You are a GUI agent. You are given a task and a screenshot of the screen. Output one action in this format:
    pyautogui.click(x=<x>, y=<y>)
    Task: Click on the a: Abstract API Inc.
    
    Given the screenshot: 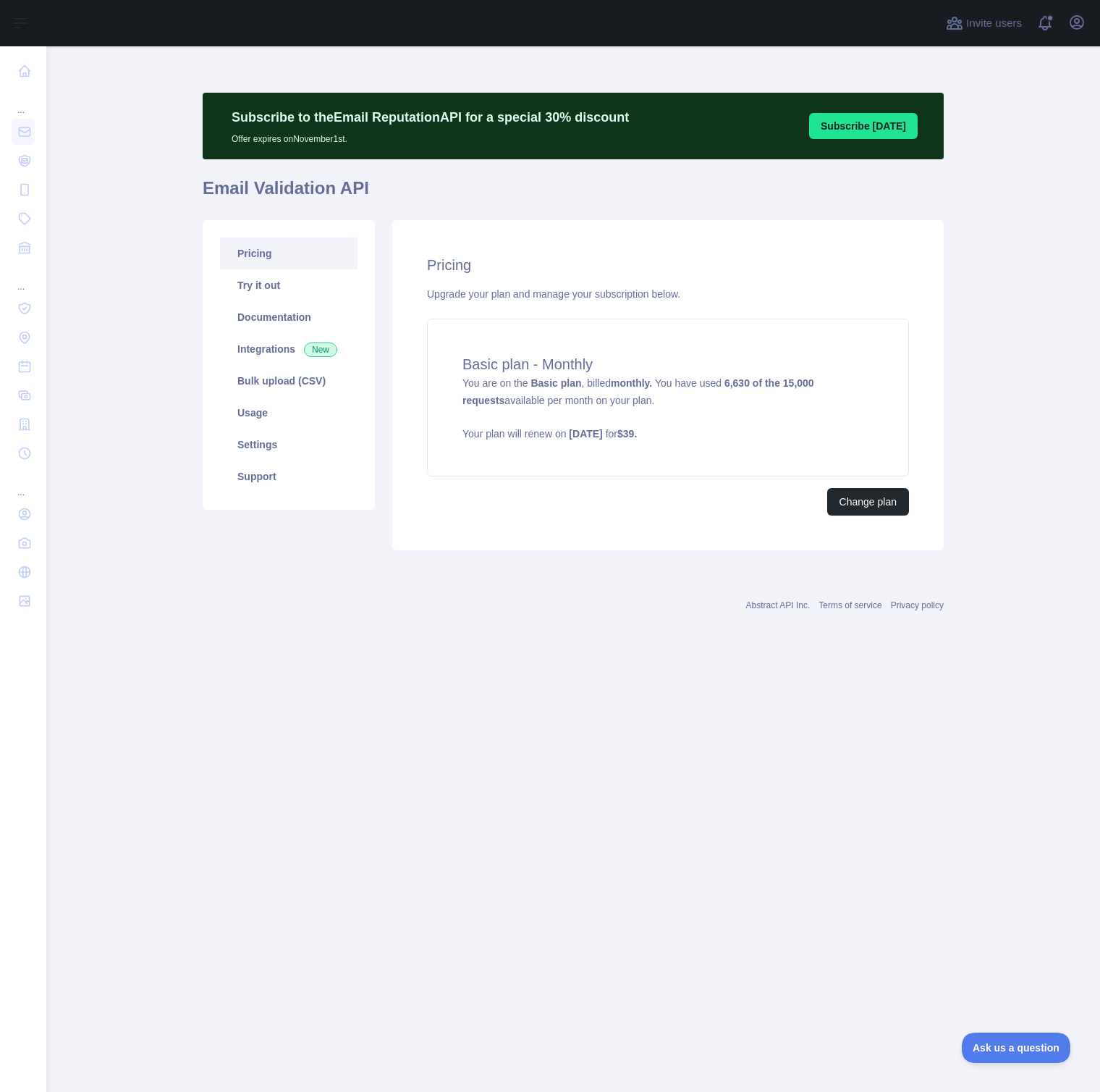 What is the action you would take?
    pyautogui.click(x=778, y=605)
    